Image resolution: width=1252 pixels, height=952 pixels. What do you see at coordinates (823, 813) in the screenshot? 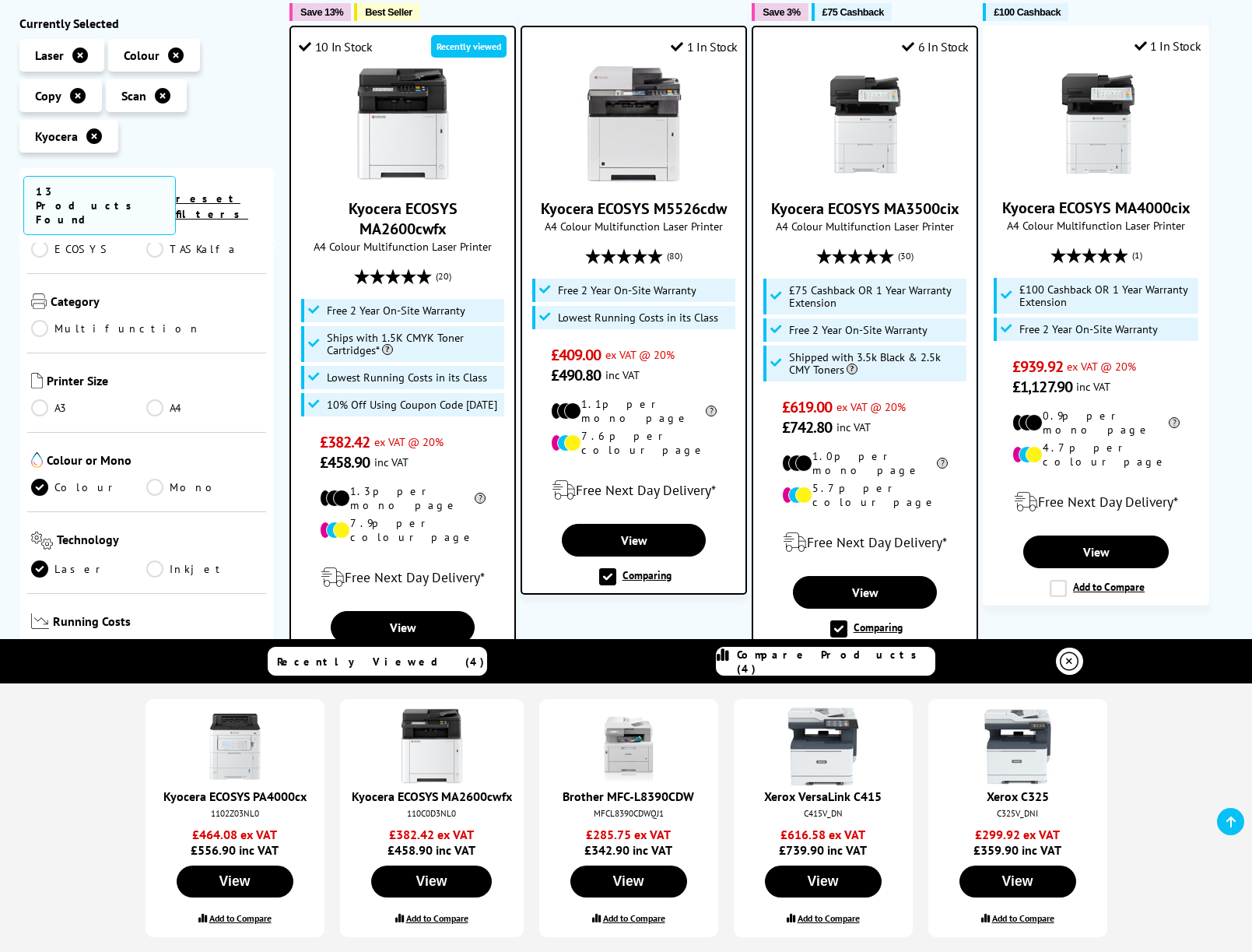
I see `div: C415V_DN` at bounding box center [823, 813].